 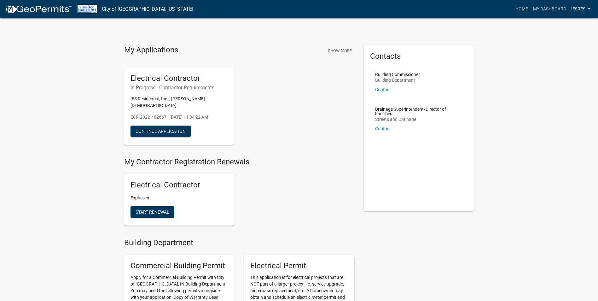 I want to click on h5: Electrical Permit, so click(x=299, y=266).